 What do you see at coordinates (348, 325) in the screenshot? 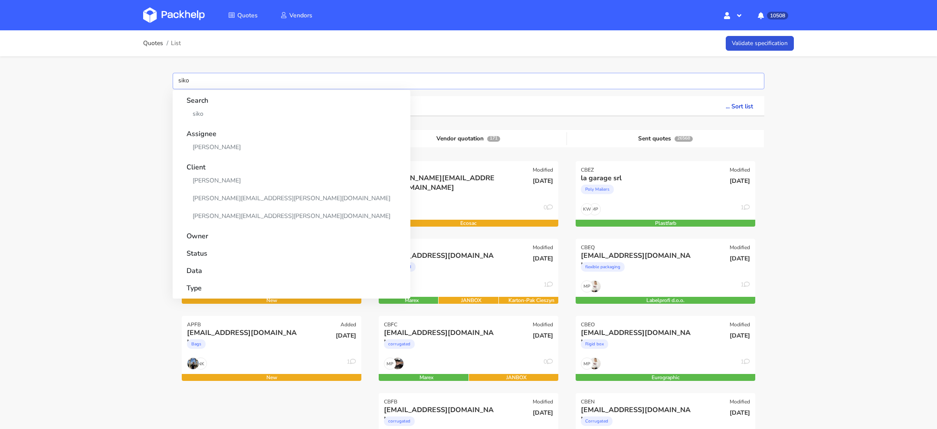
I see `div: Added` at bounding box center [348, 325].